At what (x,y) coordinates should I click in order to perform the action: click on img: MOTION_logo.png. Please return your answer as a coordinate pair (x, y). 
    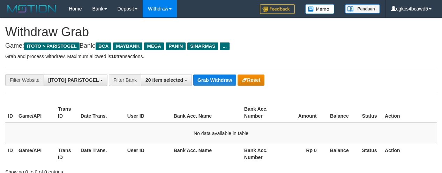
    Looking at the image, I should click on (32, 9).